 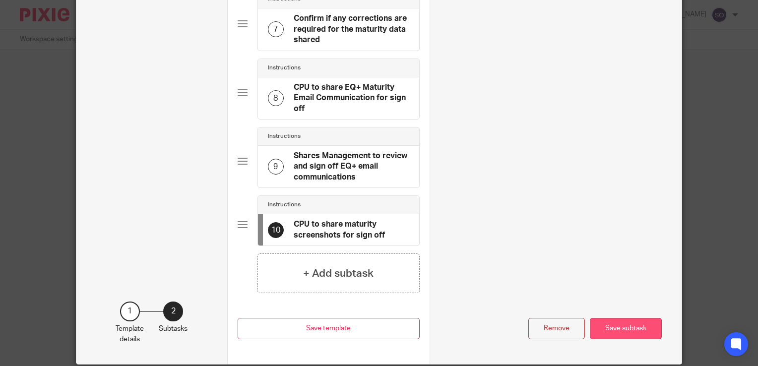 What do you see at coordinates (557, 329) in the screenshot?
I see `button: Remove` at bounding box center [557, 329].